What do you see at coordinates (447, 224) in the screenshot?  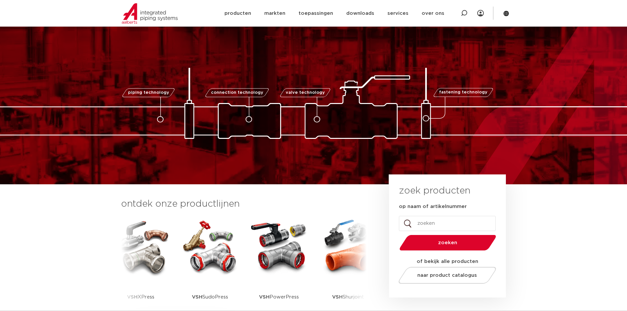 I see `input: zoeken` at bounding box center [447, 224].